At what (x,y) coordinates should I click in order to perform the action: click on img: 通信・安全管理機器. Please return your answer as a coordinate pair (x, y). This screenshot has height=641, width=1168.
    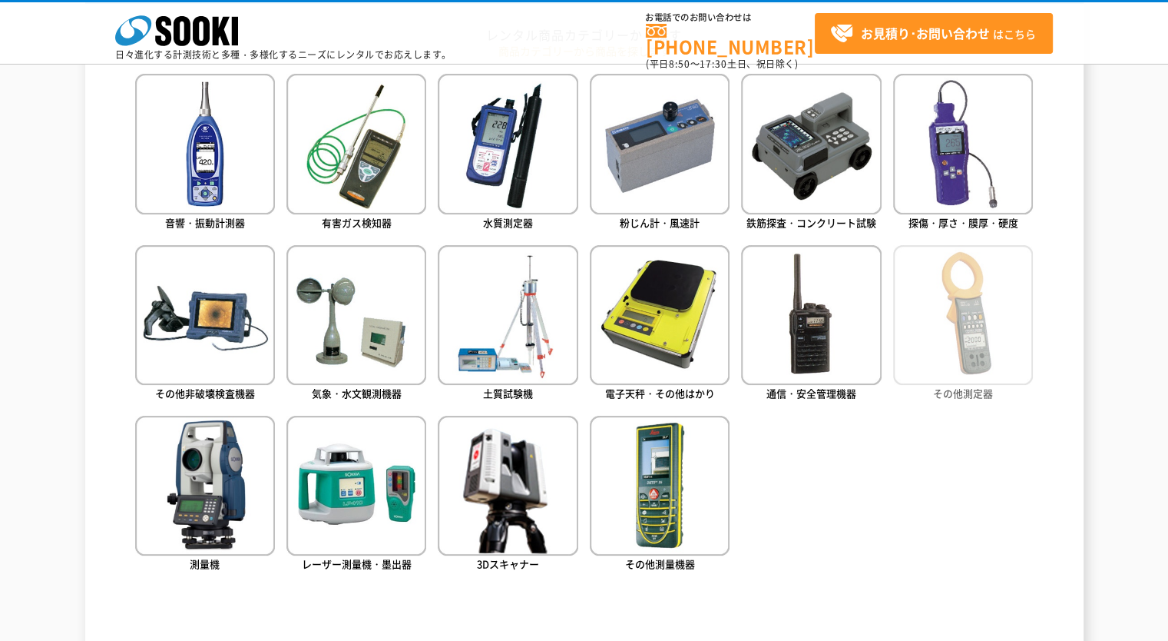
    Looking at the image, I should click on (811, 315).